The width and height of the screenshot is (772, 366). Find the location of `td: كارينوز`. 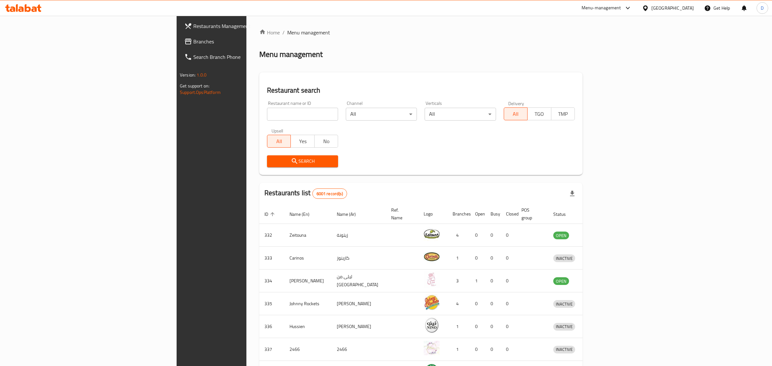

td: كارينوز is located at coordinates (359, 258).